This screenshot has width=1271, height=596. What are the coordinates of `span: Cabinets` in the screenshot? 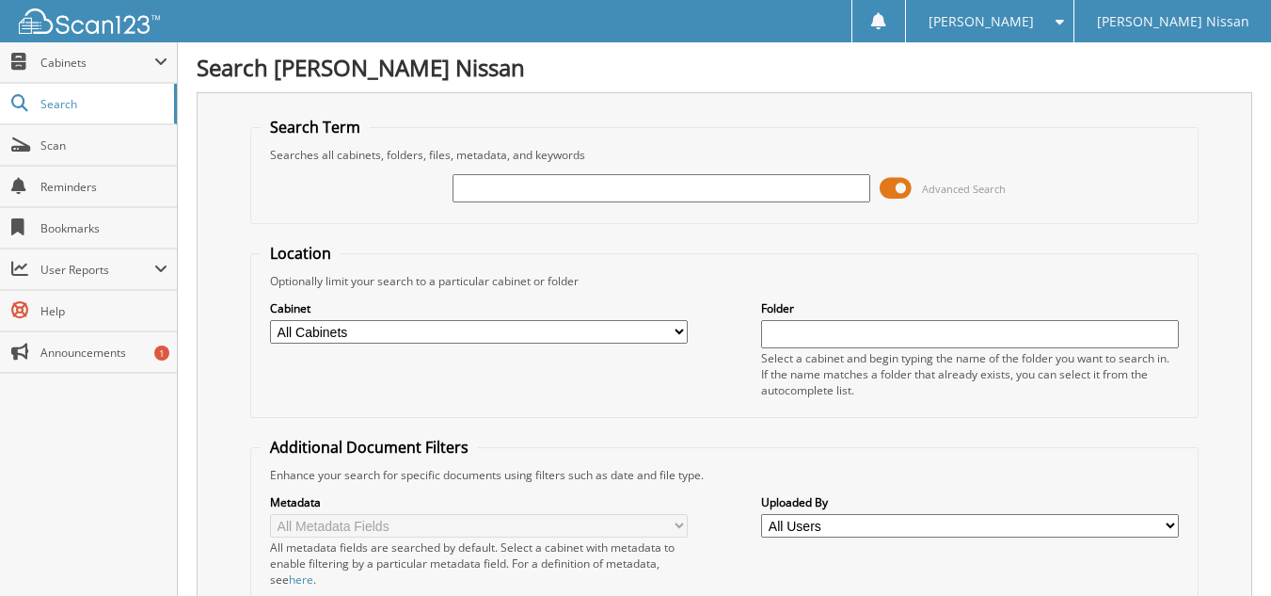 It's located at (97, 62).